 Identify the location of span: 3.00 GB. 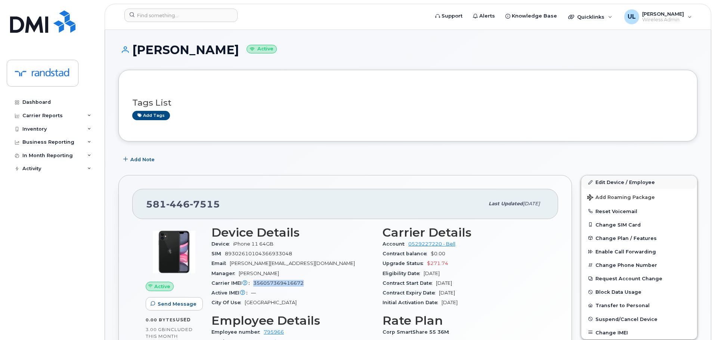
(155, 330).